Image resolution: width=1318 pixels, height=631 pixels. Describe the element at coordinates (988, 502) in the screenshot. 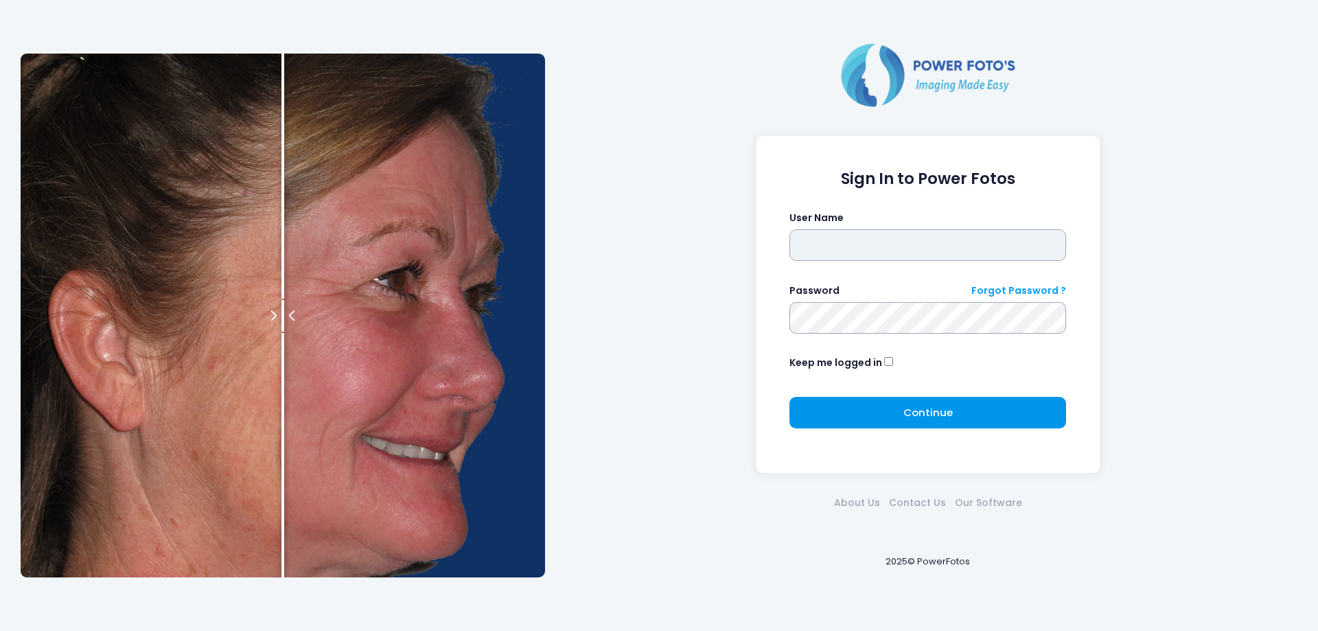

I see `a: Our Software` at that location.